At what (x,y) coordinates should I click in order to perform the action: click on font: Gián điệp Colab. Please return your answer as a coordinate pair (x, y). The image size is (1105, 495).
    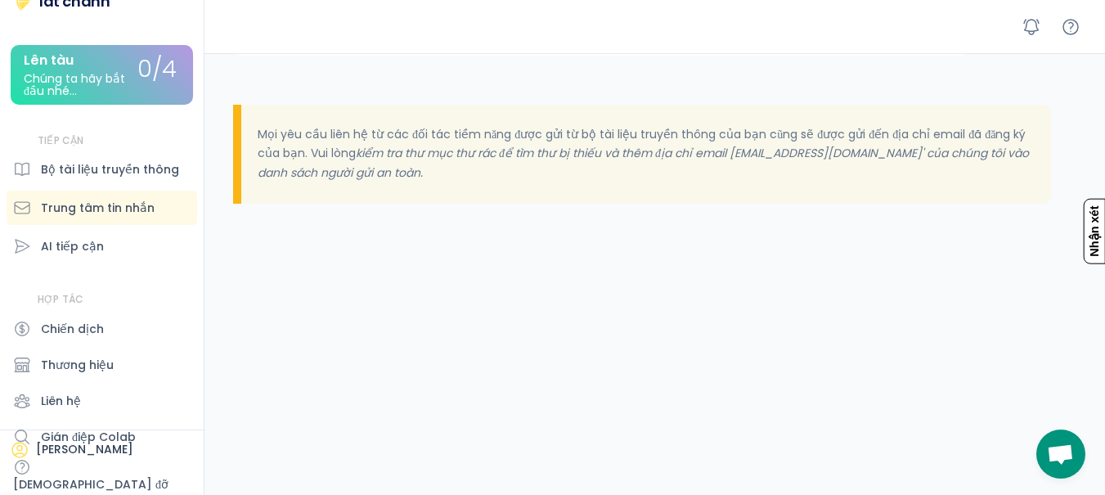
    Looking at the image, I should click on (88, 437).